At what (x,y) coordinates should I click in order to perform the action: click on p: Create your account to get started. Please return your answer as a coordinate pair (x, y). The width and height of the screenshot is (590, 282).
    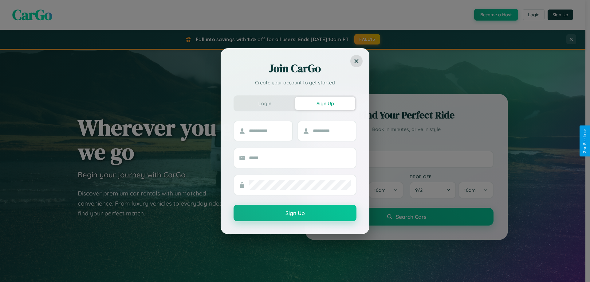
    Looking at the image, I should click on (295, 83).